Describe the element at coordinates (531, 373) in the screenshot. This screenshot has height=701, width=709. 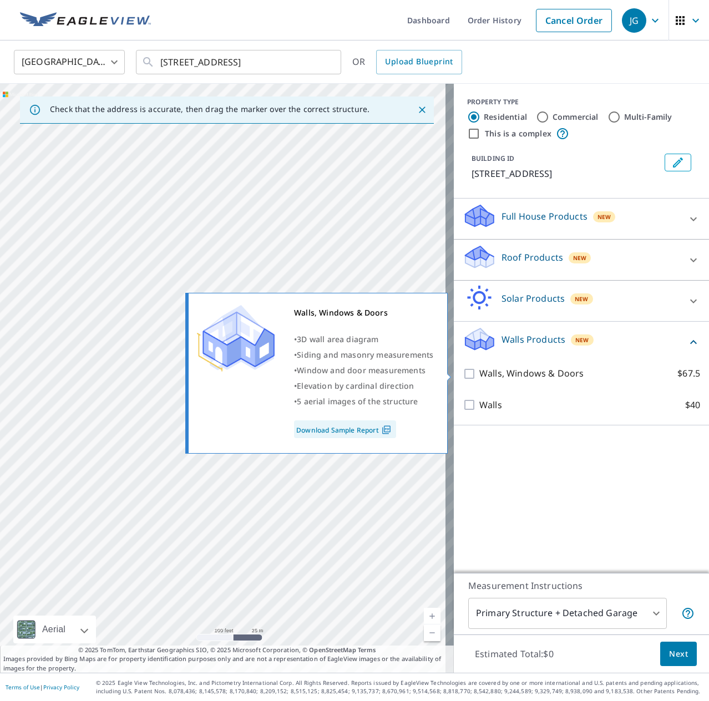
I see `p: Walls, Windows & Doors` at that location.